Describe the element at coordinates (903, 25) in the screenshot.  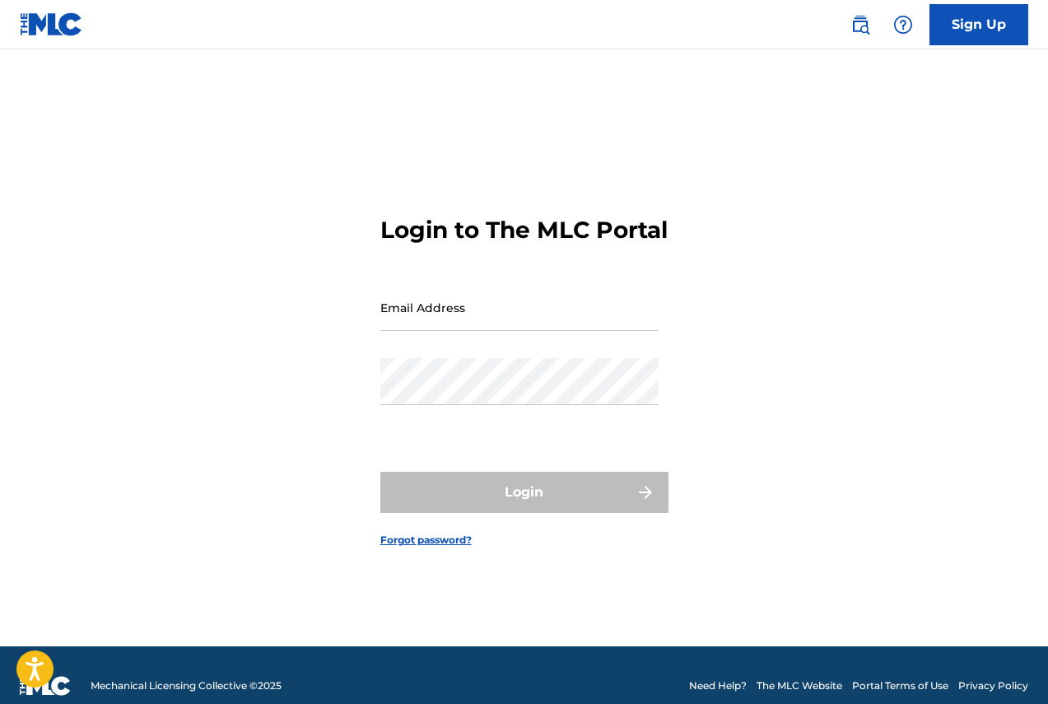
I see `img: help` at that location.